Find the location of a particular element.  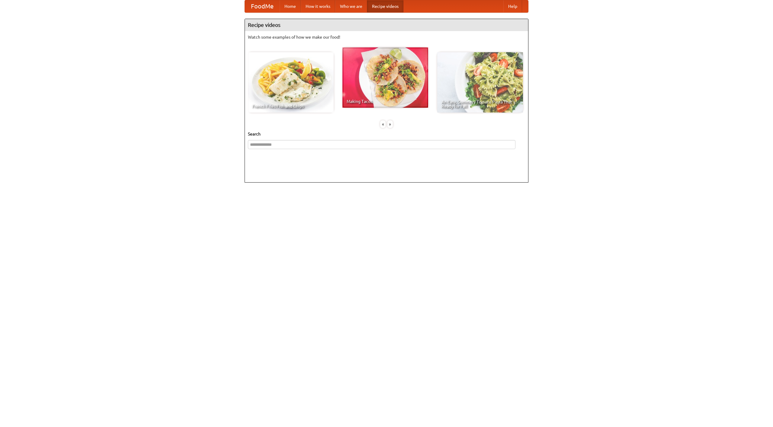

a: Making Tacos is located at coordinates (385, 78).